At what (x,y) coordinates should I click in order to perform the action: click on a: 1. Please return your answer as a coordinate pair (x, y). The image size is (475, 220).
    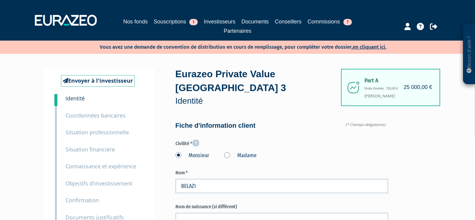
    Looking at the image, I should click on (56, 100).